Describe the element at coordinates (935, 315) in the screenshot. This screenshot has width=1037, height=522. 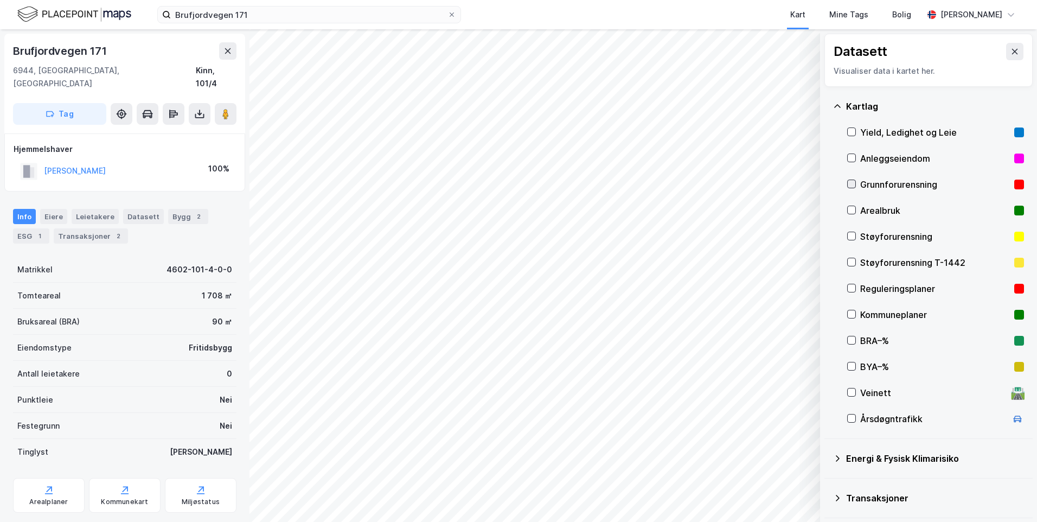
I see `div: Kommuneplaner` at that location.